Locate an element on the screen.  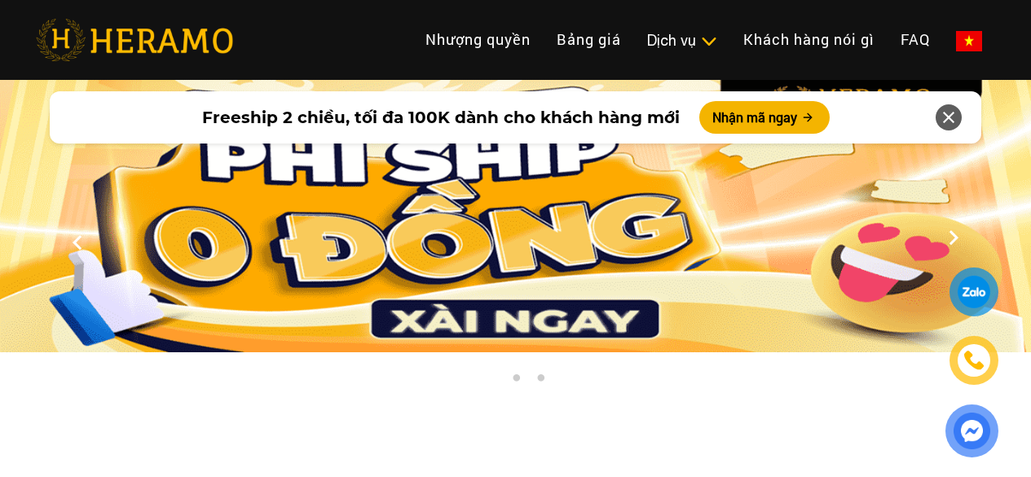
a: FAQ is located at coordinates (915, 39).